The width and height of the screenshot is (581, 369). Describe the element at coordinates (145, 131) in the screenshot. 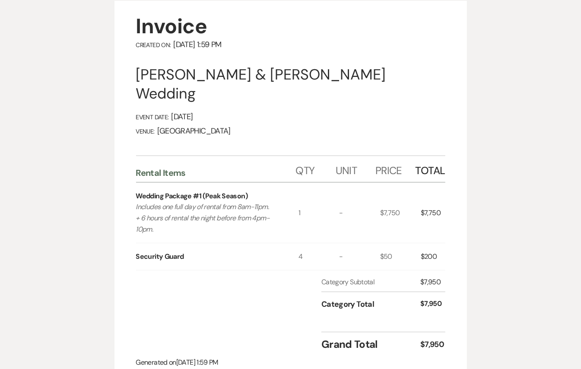

I see `span: Venue:` at that location.